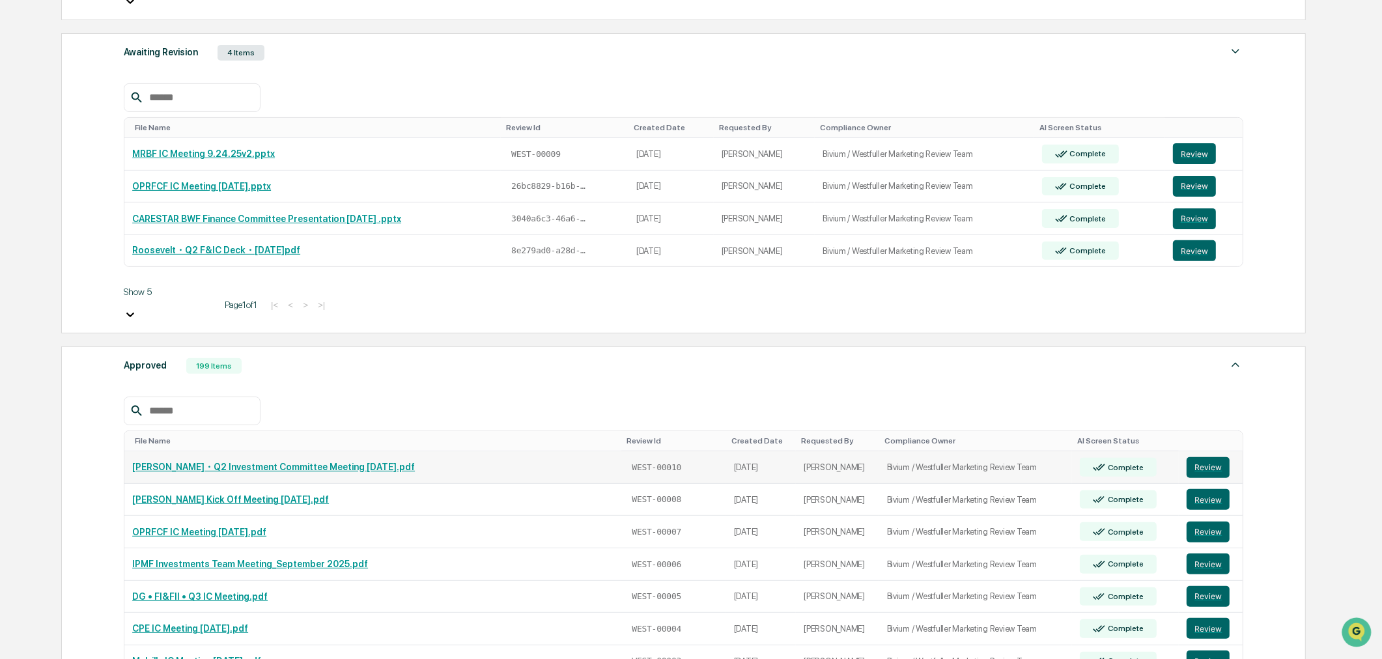  What do you see at coordinates (657, 565) in the screenshot?
I see `span: WEST-00006` at bounding box center [657, 565].